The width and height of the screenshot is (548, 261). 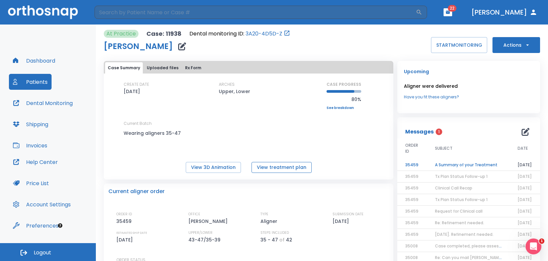 I want to click on p: Current Batch, so click(x=153, y=123).